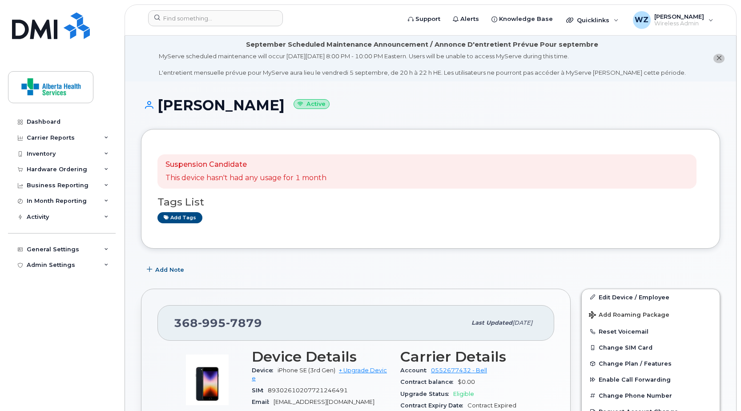 The image size is (741, 411). What do you see at coordinates (651, 363) in the screenshot?
I see `button: Change Plan / Features` at bounding box center [651, 363].